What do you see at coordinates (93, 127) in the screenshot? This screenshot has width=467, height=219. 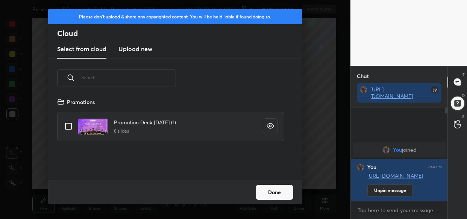 I see `img: 16811845470OCVWK.pdf` at bounding box center [93, 127].